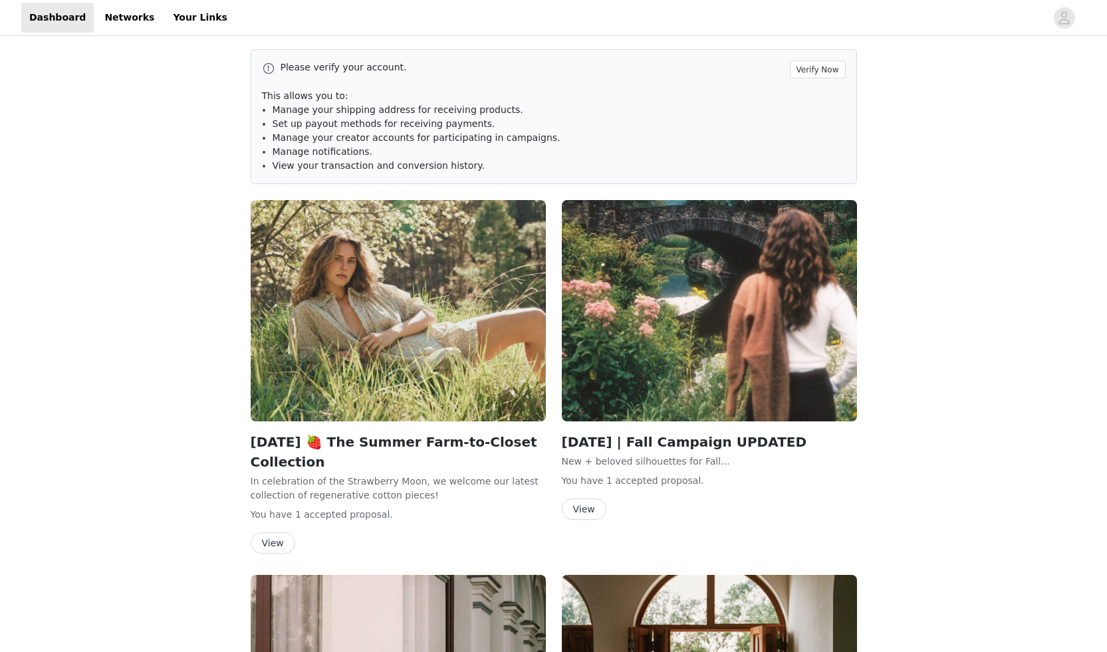 The height and width of the screenshot is (652, 1107). I want to click on p: New + beloved silhouettes for Fall..., so click(709, 461).